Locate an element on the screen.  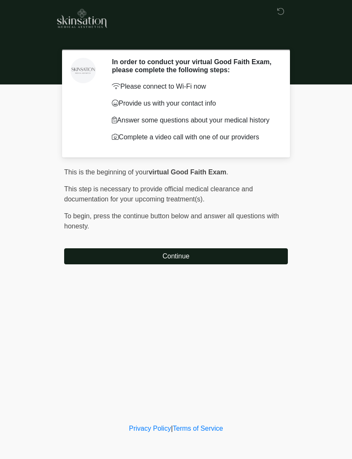
p: Please connect to Wi-Fi now is located at coordinates (193, 87).